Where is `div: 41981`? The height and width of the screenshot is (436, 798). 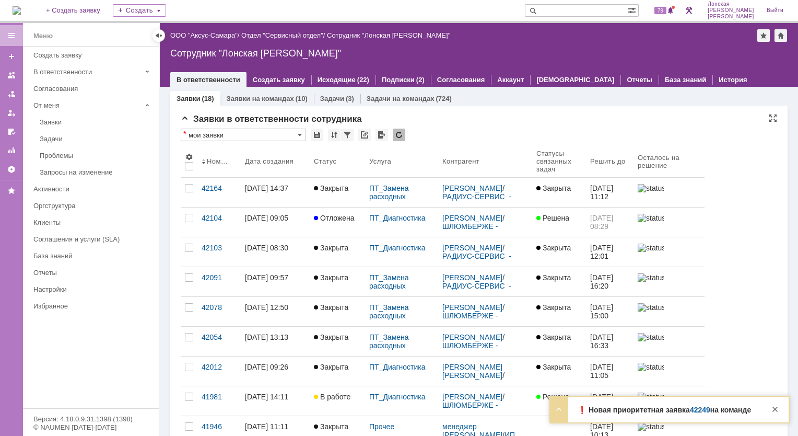
div: 41981 is located at coordinates (219, 396).